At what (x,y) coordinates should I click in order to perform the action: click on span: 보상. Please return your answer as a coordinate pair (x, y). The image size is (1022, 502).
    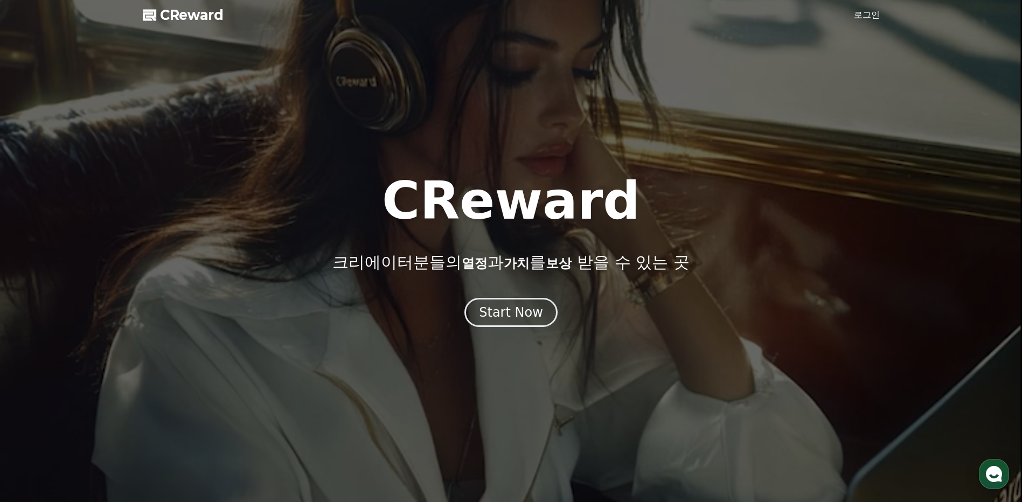
    Looking at the image, I should click on (559, 264).